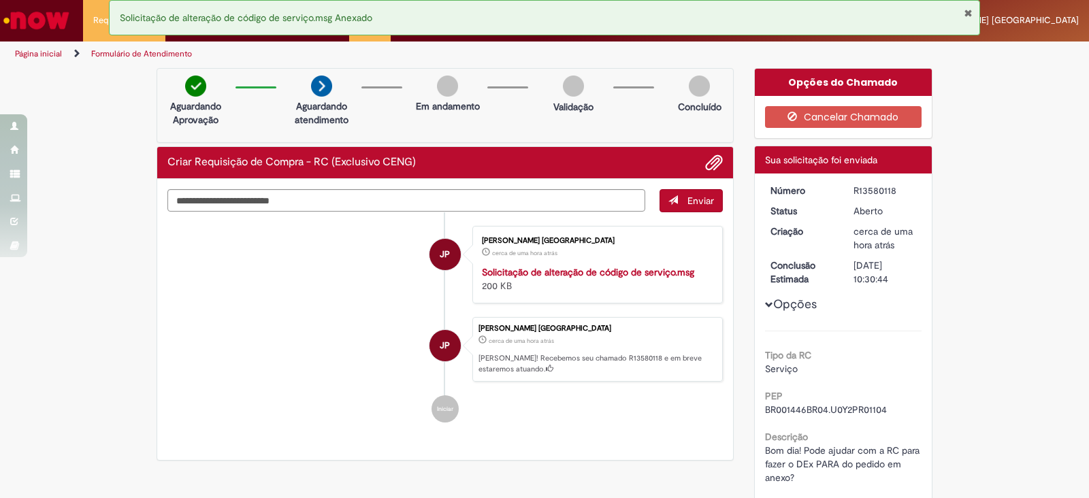  I want to click on li: Jediael Domingos Portugal, so click(445, 350).